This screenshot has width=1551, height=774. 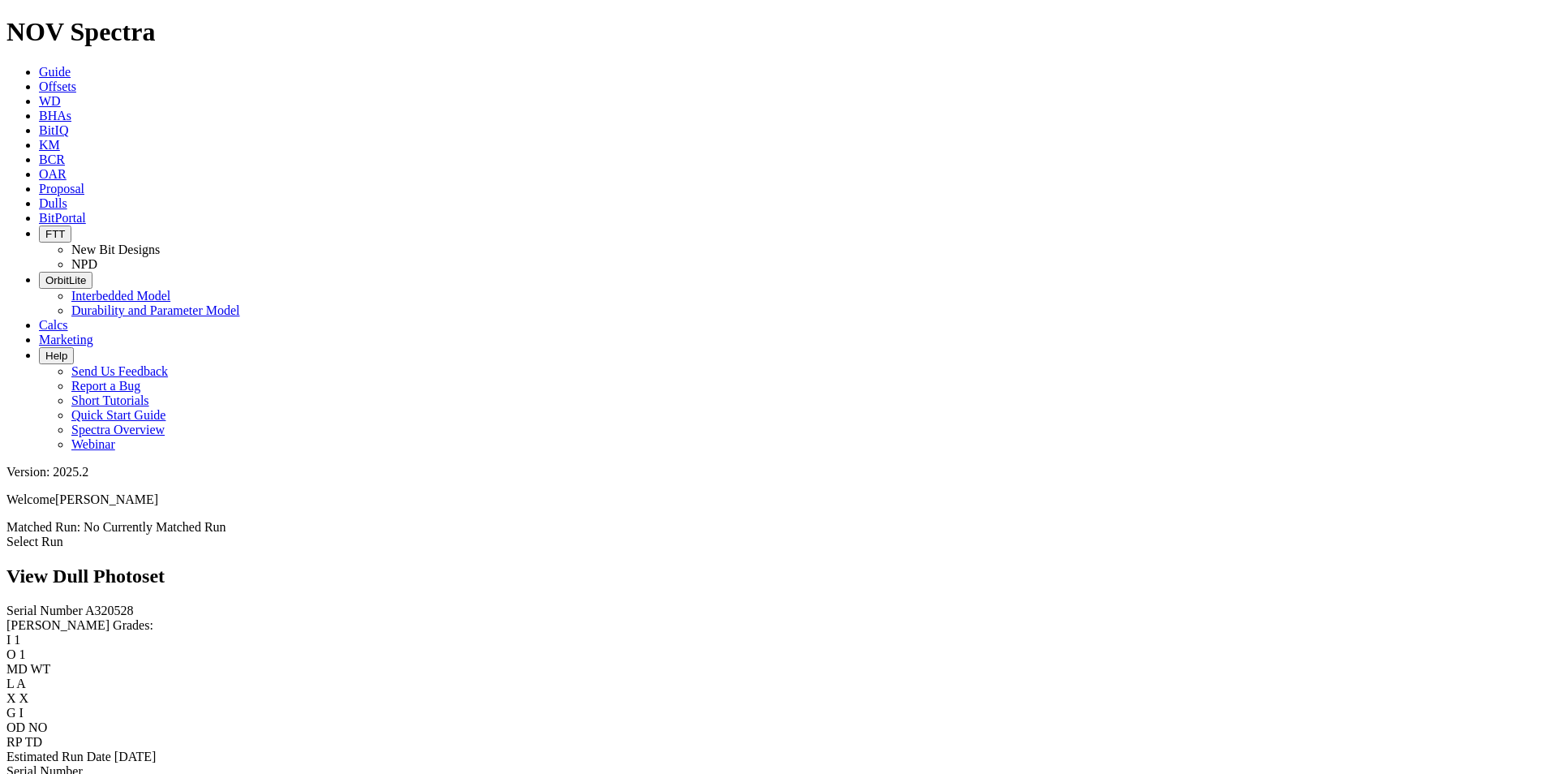 What do you see at coordinates (15, 727) in the screenshot?
I see `label: OD` at bounding box center [15, 727].